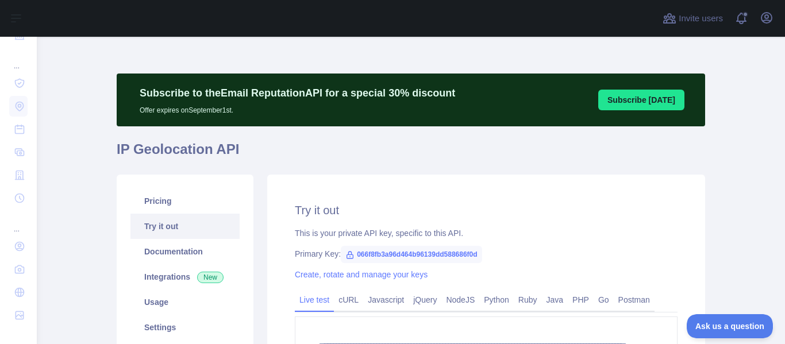 This screenshot has width=785, height=344. What do you see at coordinates (496, 300) in the screenshot?
I see `a: Python` at bounding box center [496, 300].